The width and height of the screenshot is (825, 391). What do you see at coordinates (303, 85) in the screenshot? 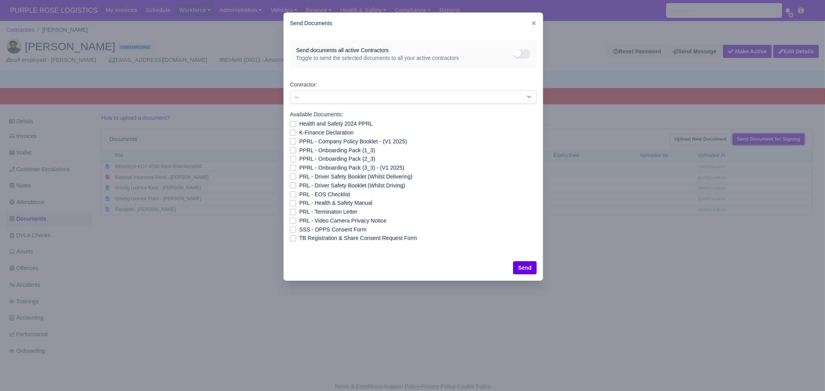
I see `label: Contractor:` at bounding box center [303, 85].